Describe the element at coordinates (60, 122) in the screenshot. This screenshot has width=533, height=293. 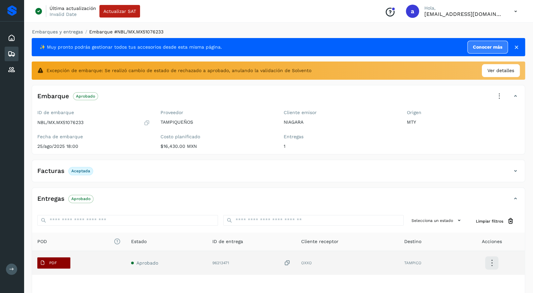
I see `p: NBL/MX.MX51076233` at that location.